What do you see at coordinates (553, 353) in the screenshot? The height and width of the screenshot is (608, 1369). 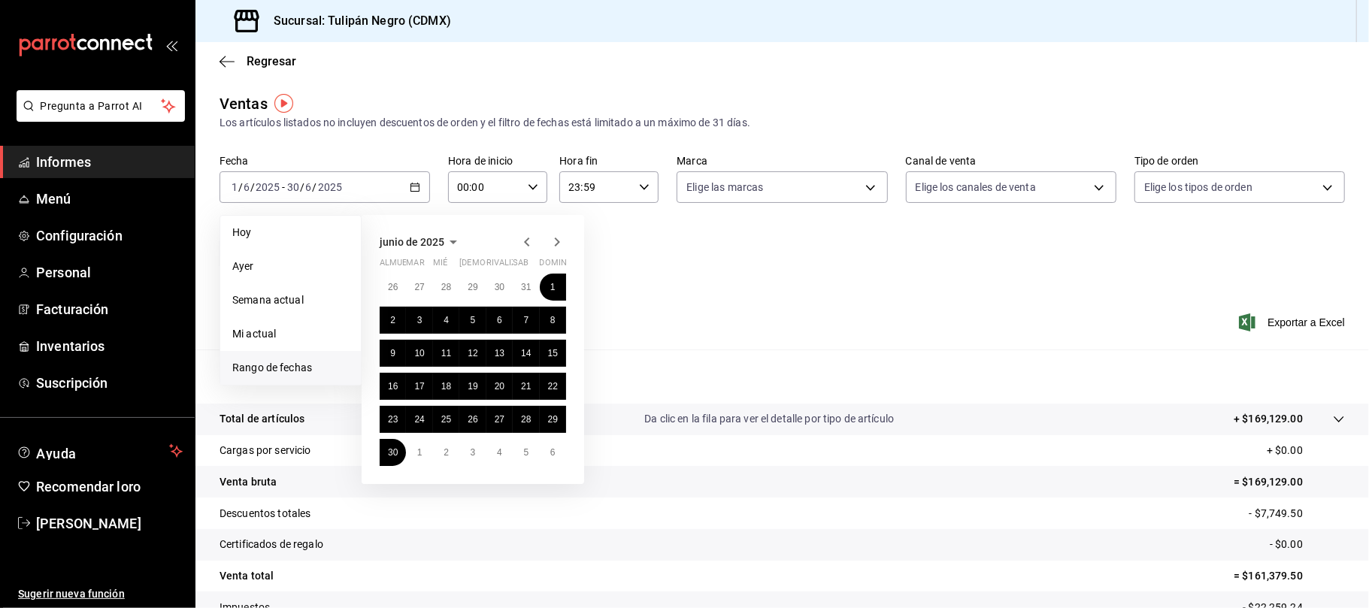 I see `font: 15` at bounding box center [553, 353].